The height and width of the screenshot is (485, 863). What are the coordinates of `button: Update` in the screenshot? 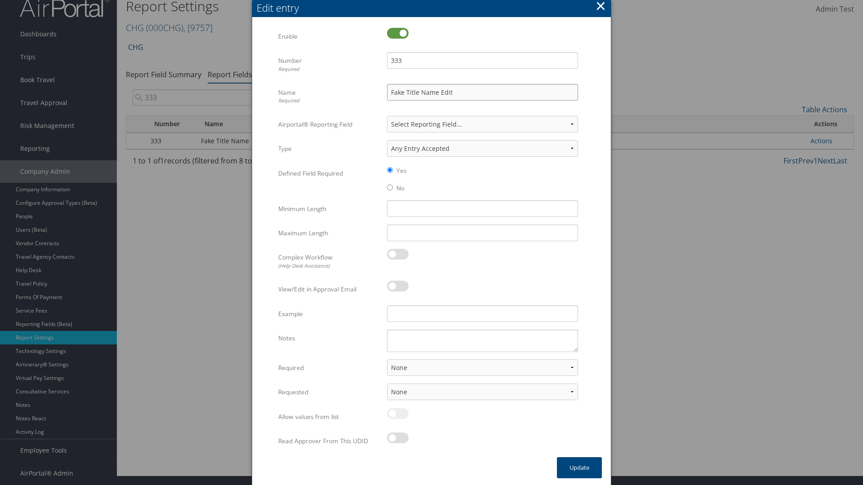 It's located at (579, 468).